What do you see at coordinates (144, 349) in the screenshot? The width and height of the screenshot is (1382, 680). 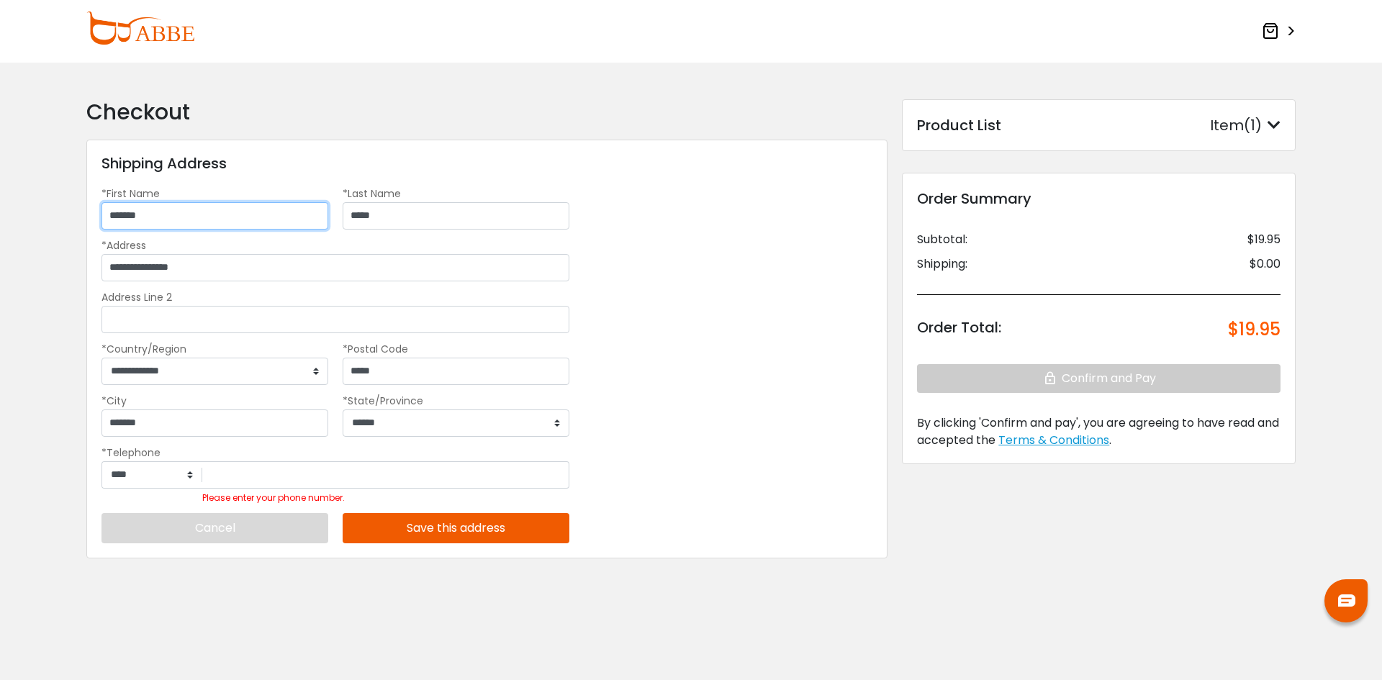 I see `label: *Country/Region` at bounding box center [144, 349].